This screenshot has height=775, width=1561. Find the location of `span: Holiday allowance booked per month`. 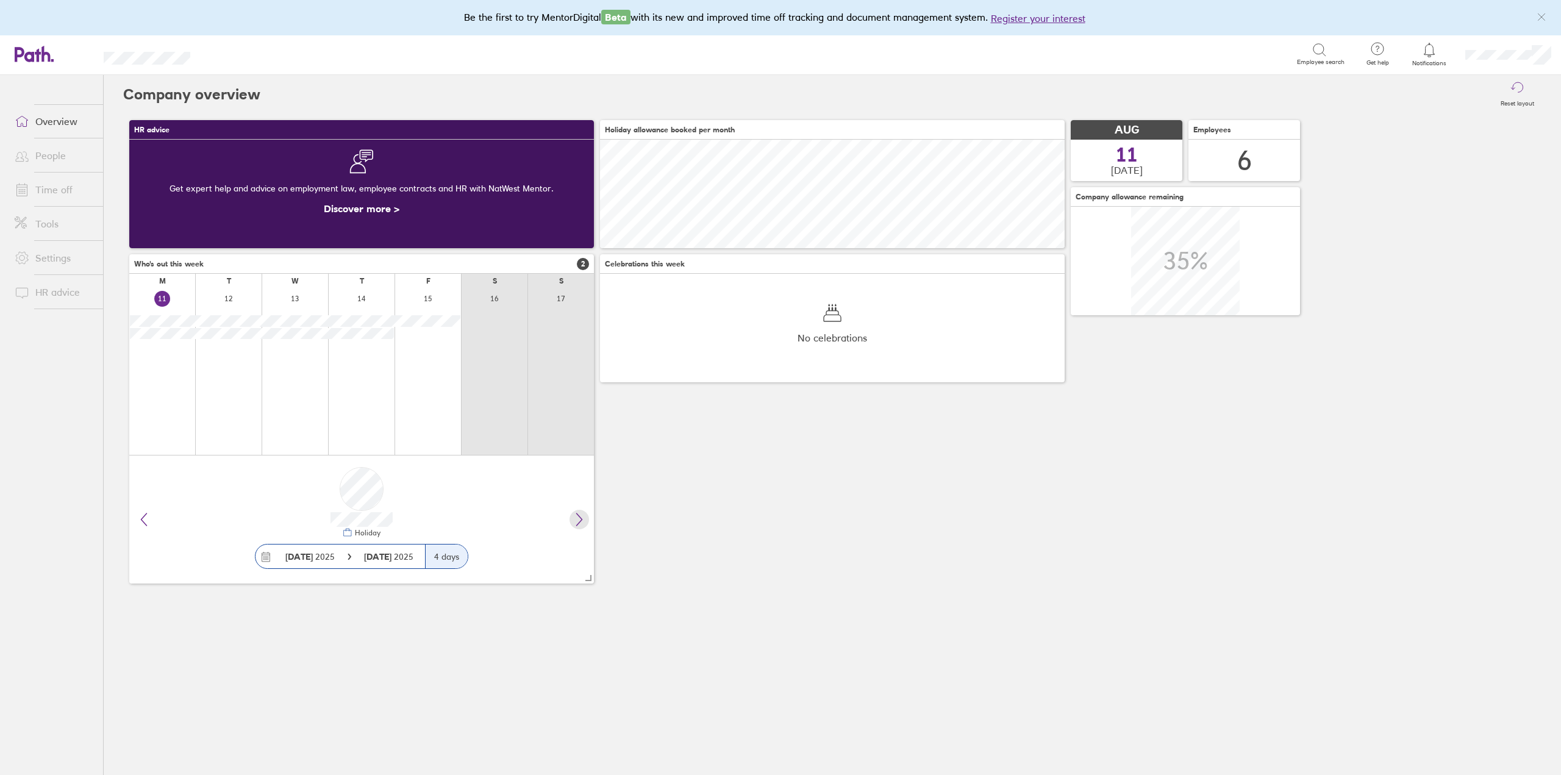

span: Holiday allowance booked per month is located at coordinates (669, 130).